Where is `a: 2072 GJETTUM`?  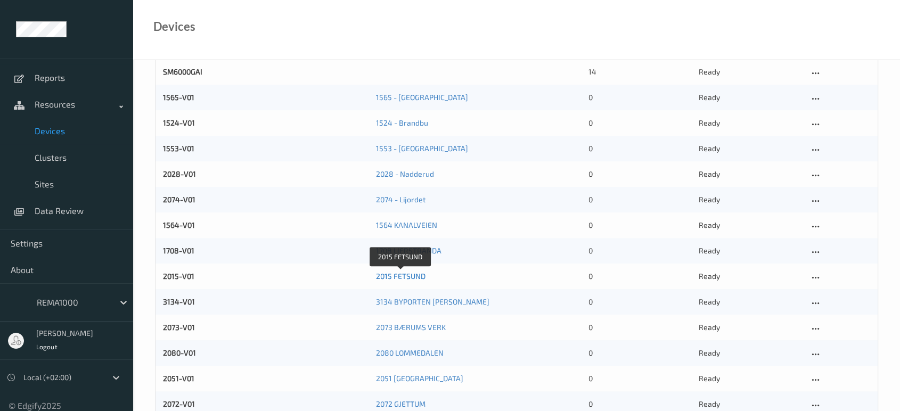 a: 2072 GJETTUM is located at coordinates (400, 404).